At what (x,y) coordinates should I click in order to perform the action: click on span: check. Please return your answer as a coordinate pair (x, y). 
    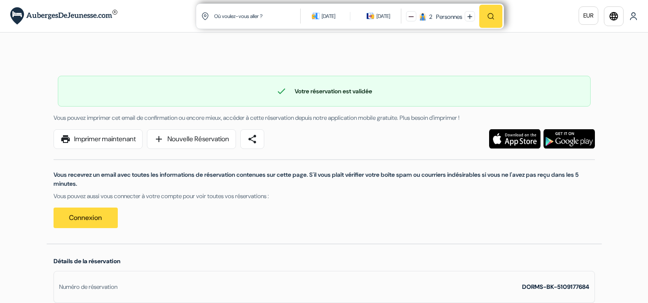
    Looking at the image, I should click on (281, 91).